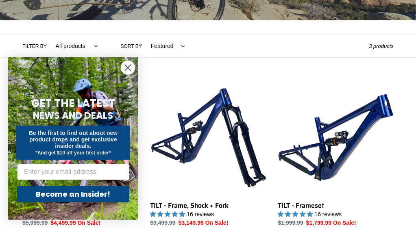 The width and height of the screenshot is (416, 228). What do you see at coordinates (381, 46) in the screenshot?
I see `span: 3 products` at bounding box center [381, 46].